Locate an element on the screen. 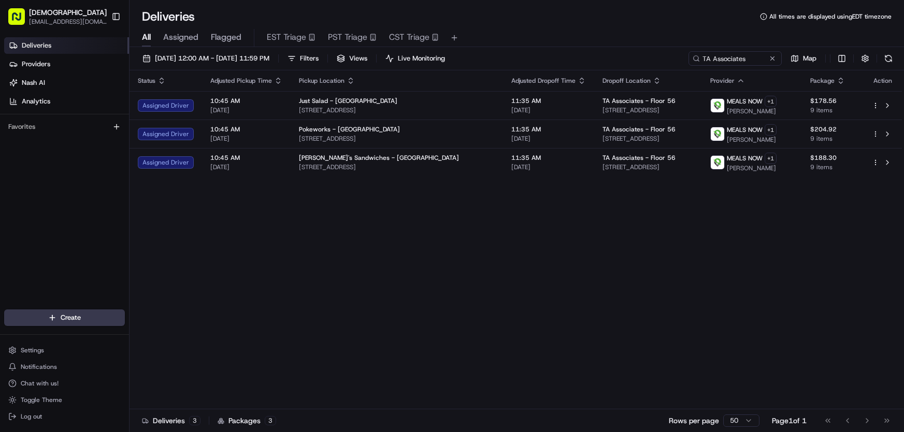 This screenshot has width=904, height=432. span: Pickup Location is located at coordinates (322, 81).